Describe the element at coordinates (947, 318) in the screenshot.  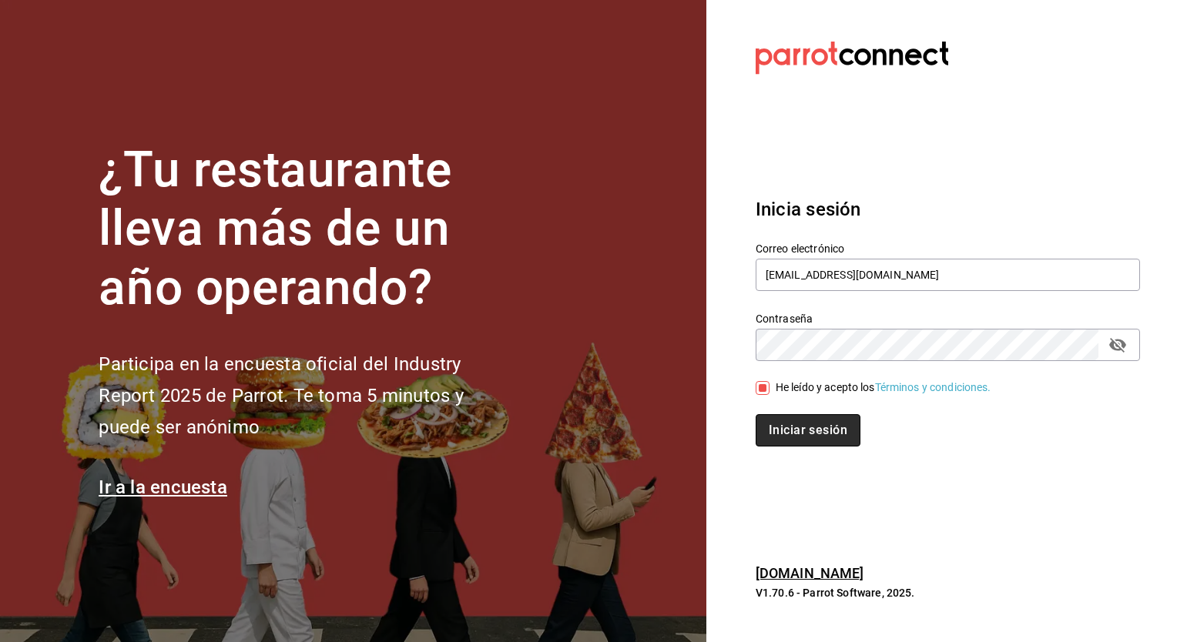
I see `label: Contraseña` at that location.